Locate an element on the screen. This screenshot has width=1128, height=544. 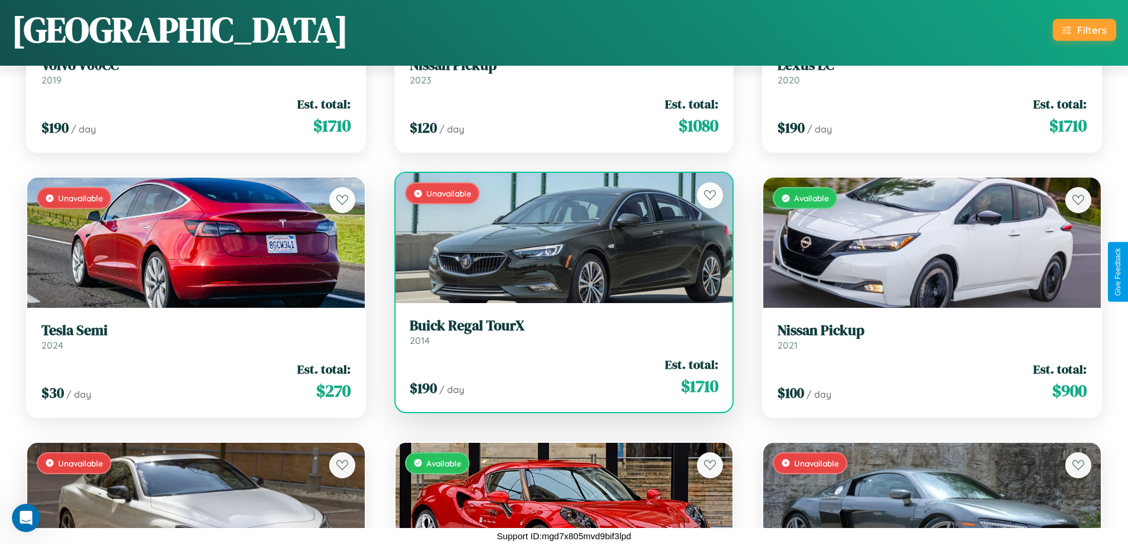
span: $ 120 is located at coordinates (423, 127).